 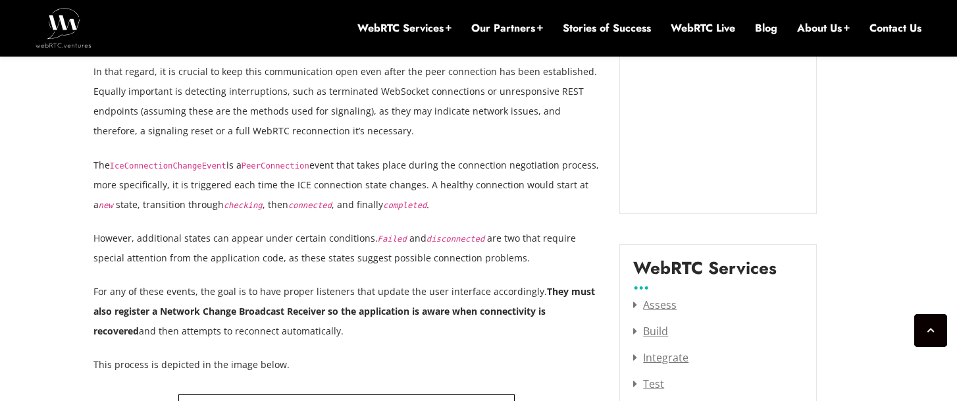 What do you see at coordinates (895, 28) in the screenshot?
I see `a: Contact Us` at bounding box center [895, 28].